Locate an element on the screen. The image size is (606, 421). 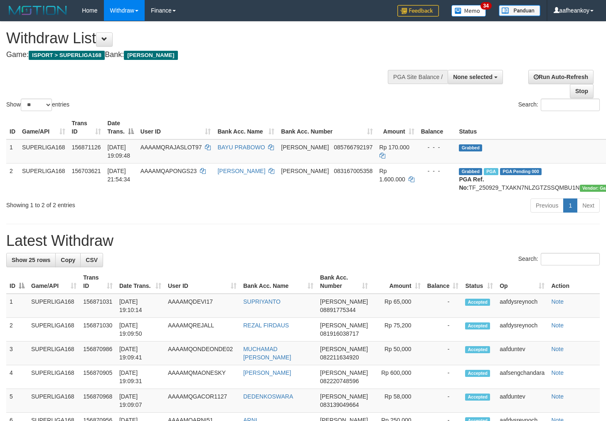
span: Copy 082220748596 to clipboard is located at coordinates (339, 381).